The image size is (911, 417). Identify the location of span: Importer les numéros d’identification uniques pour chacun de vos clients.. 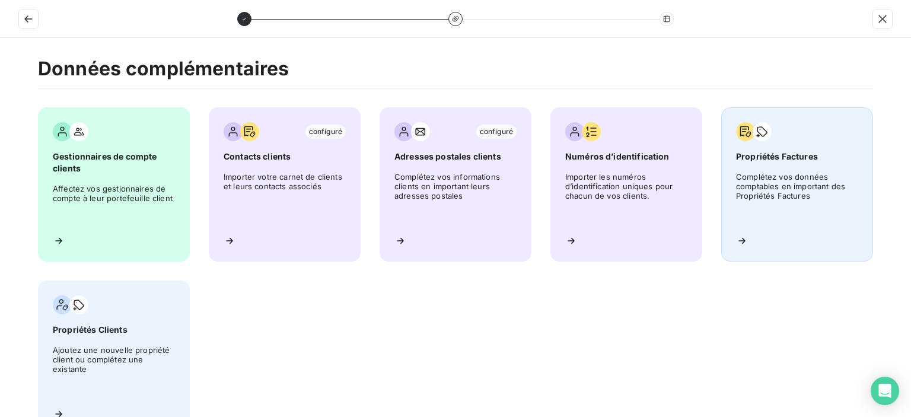
(627, 199).